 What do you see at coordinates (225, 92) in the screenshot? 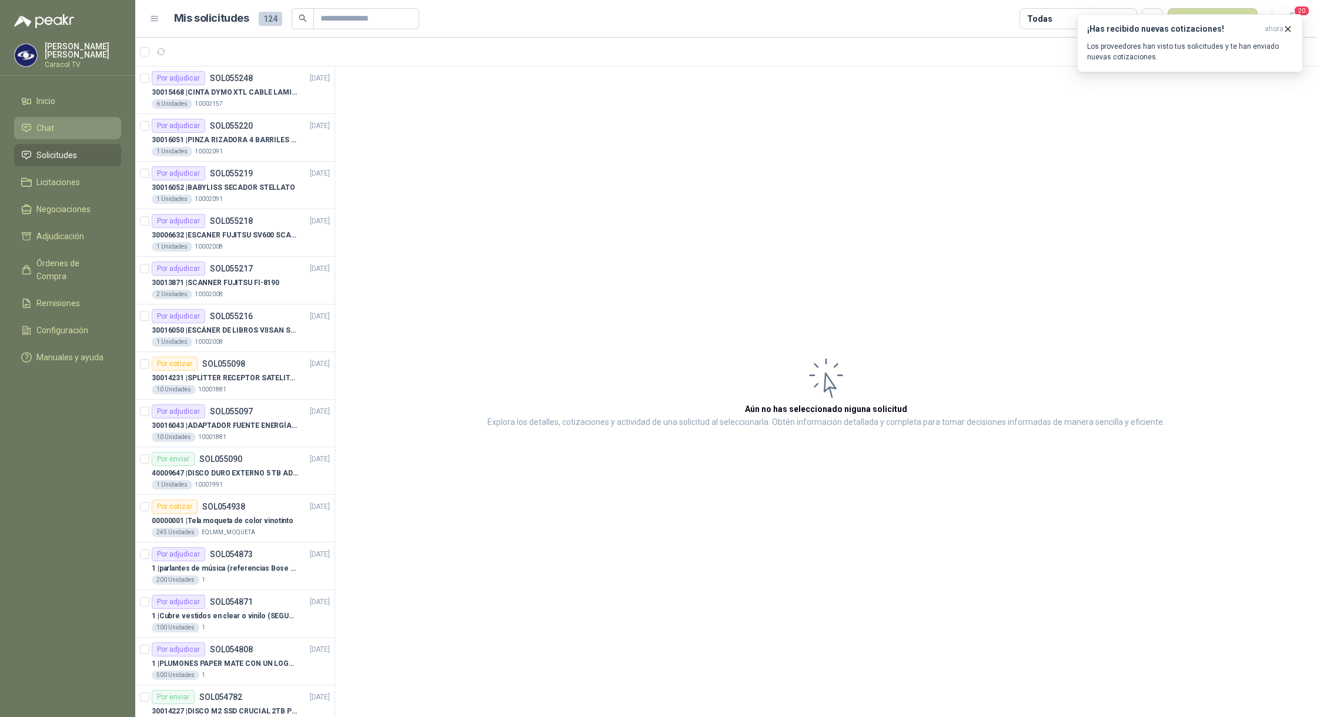
I see `p: 30015468 | CINTA DYMO XTL CABLE LAMIN 38X21MMBLANCO` at bounding box center [225, 92].